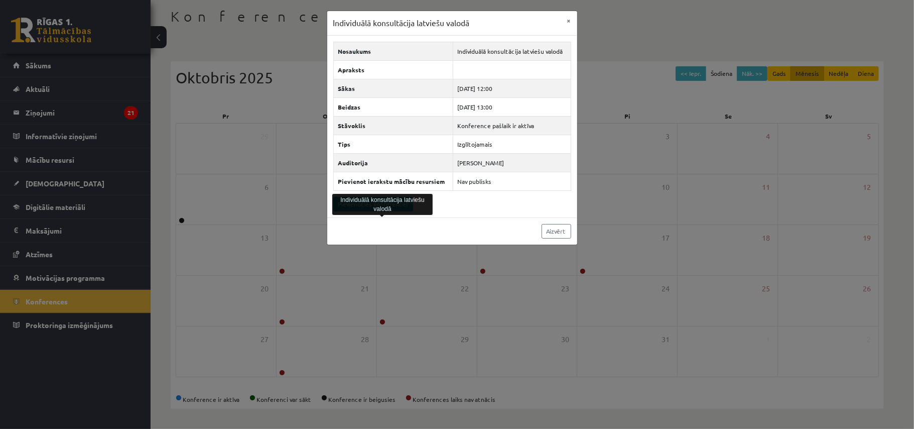 The width and height of the screenshot is (914, 429). I want to click on th: Stāvoklis, so click(393, 125).